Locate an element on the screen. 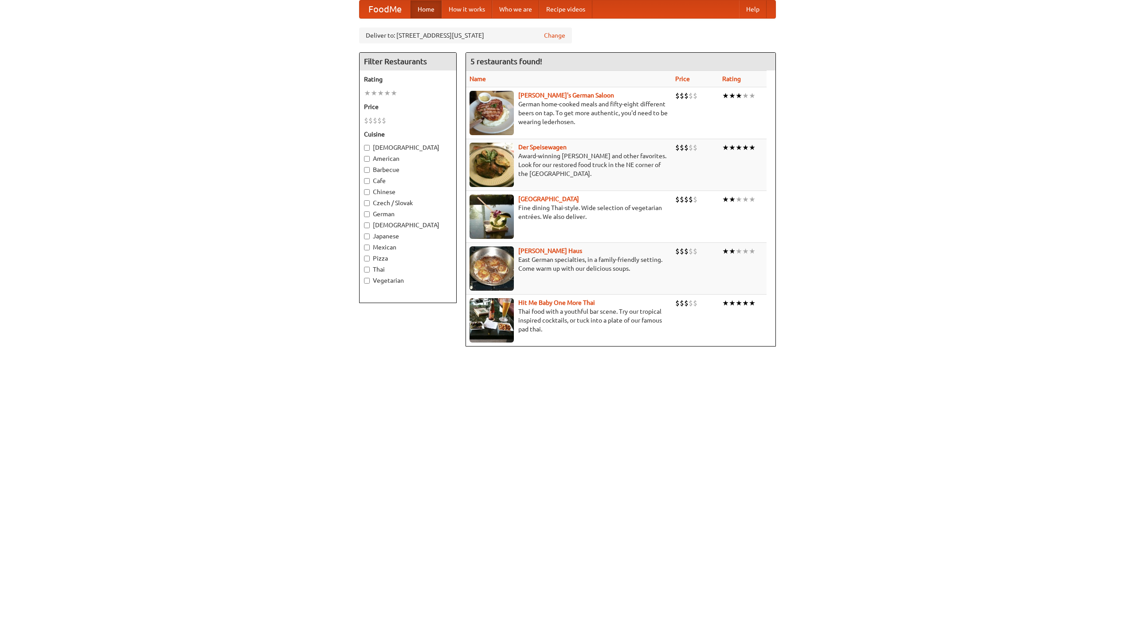  label: Vegetarian is located at coordinates (408, 281).